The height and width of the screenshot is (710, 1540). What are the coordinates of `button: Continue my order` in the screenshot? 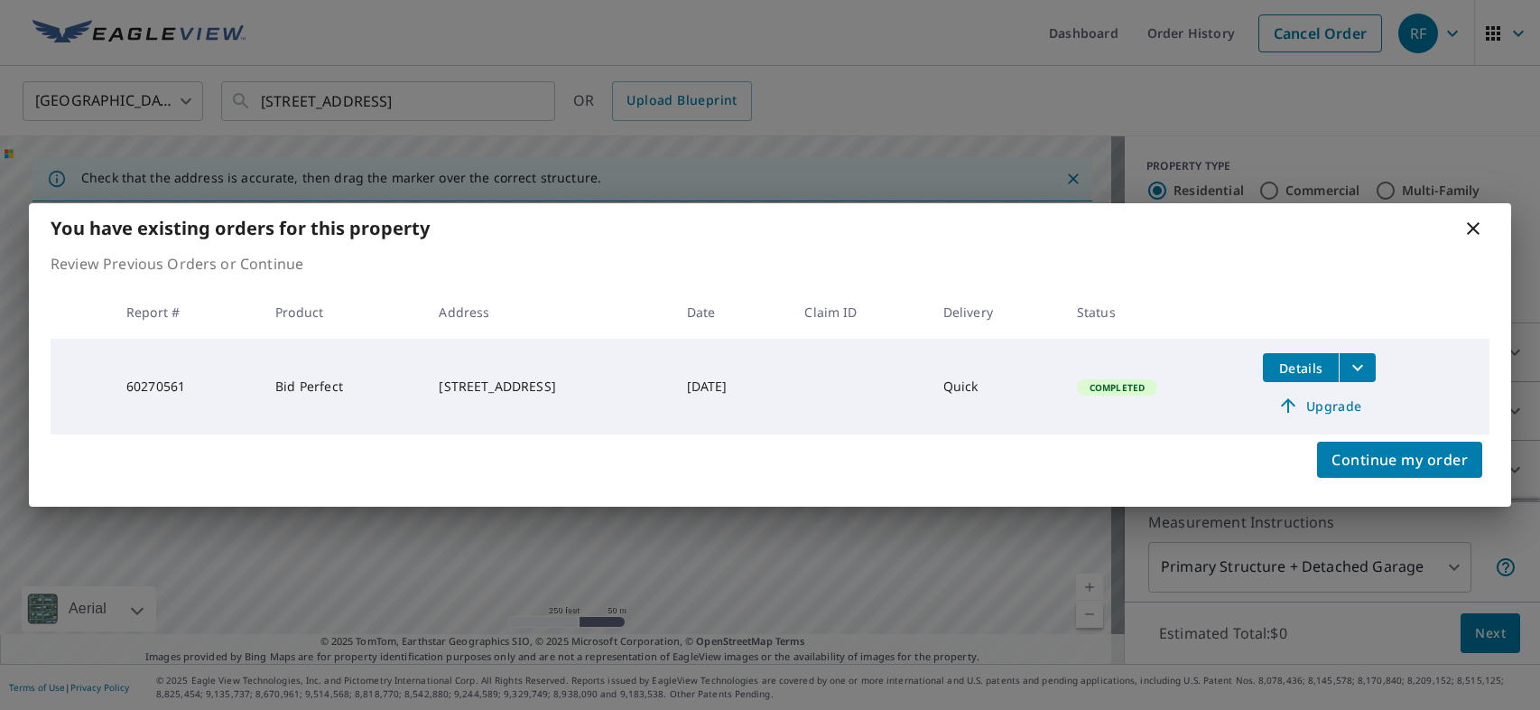 It's located at (1399, 459).